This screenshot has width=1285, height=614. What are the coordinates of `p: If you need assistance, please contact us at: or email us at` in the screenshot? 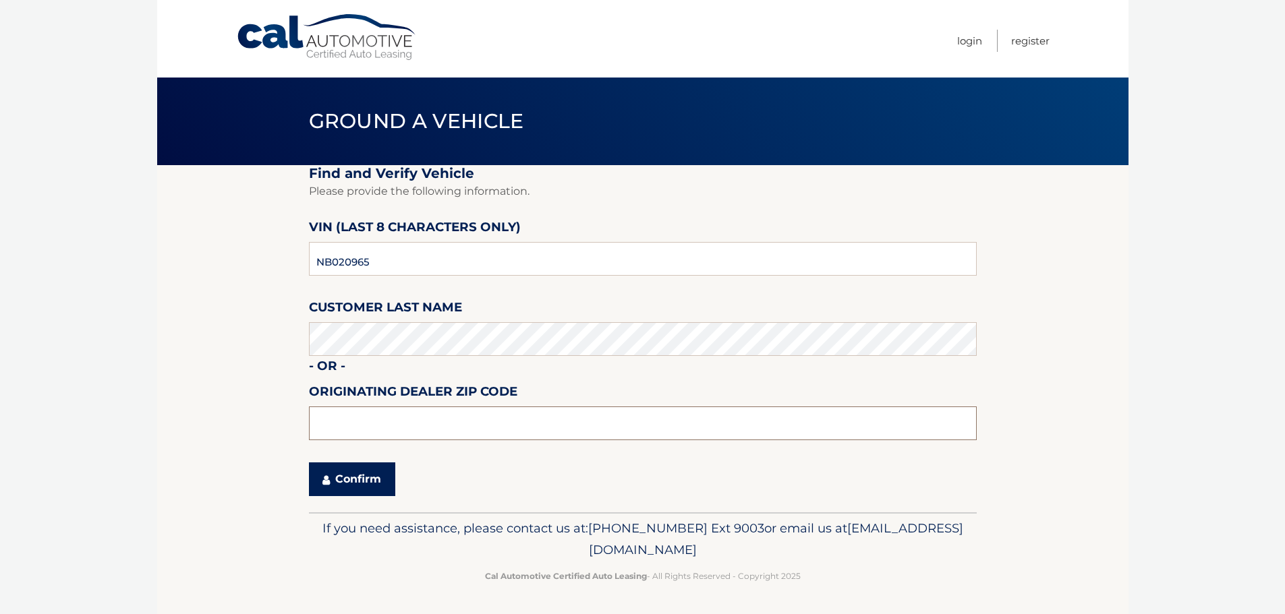 It's located at (643, 539).